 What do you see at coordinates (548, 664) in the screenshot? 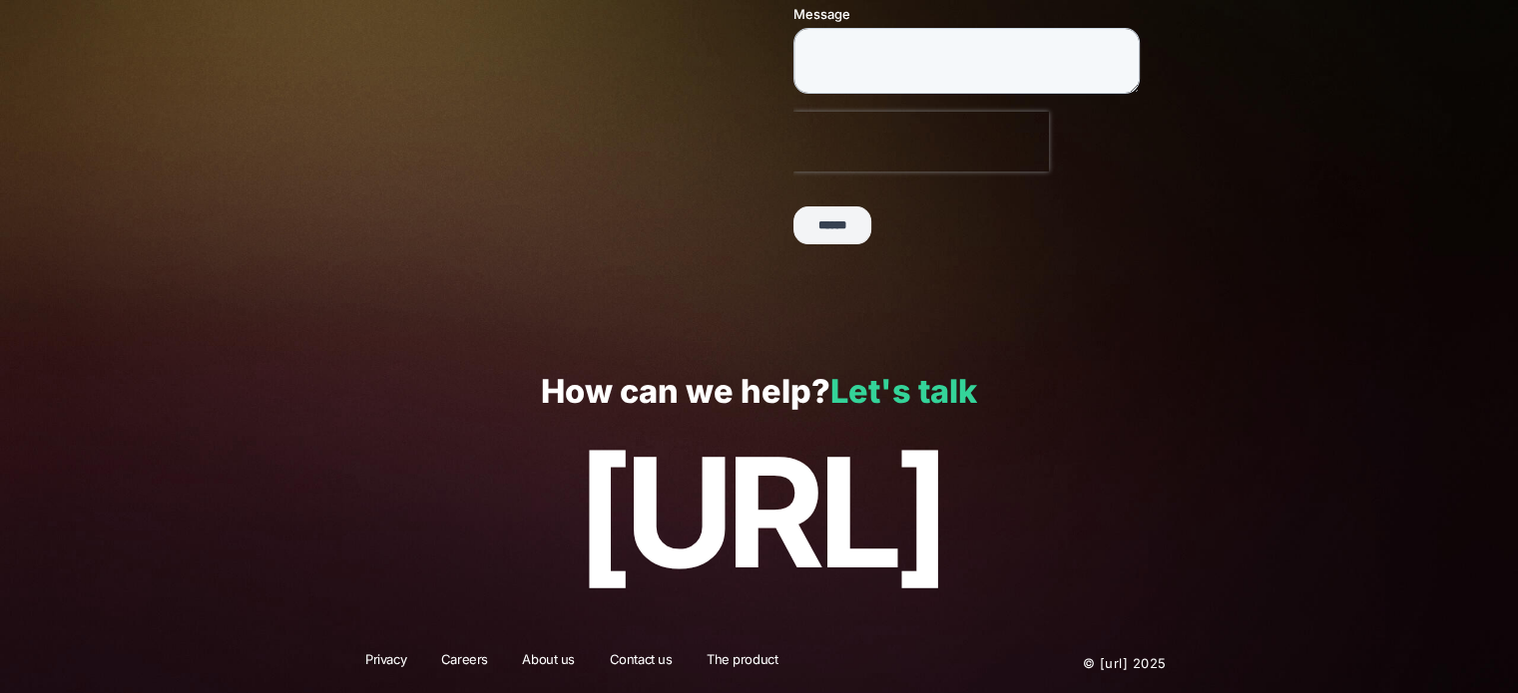
I see `a: About us` at bounding box center [548, 664].